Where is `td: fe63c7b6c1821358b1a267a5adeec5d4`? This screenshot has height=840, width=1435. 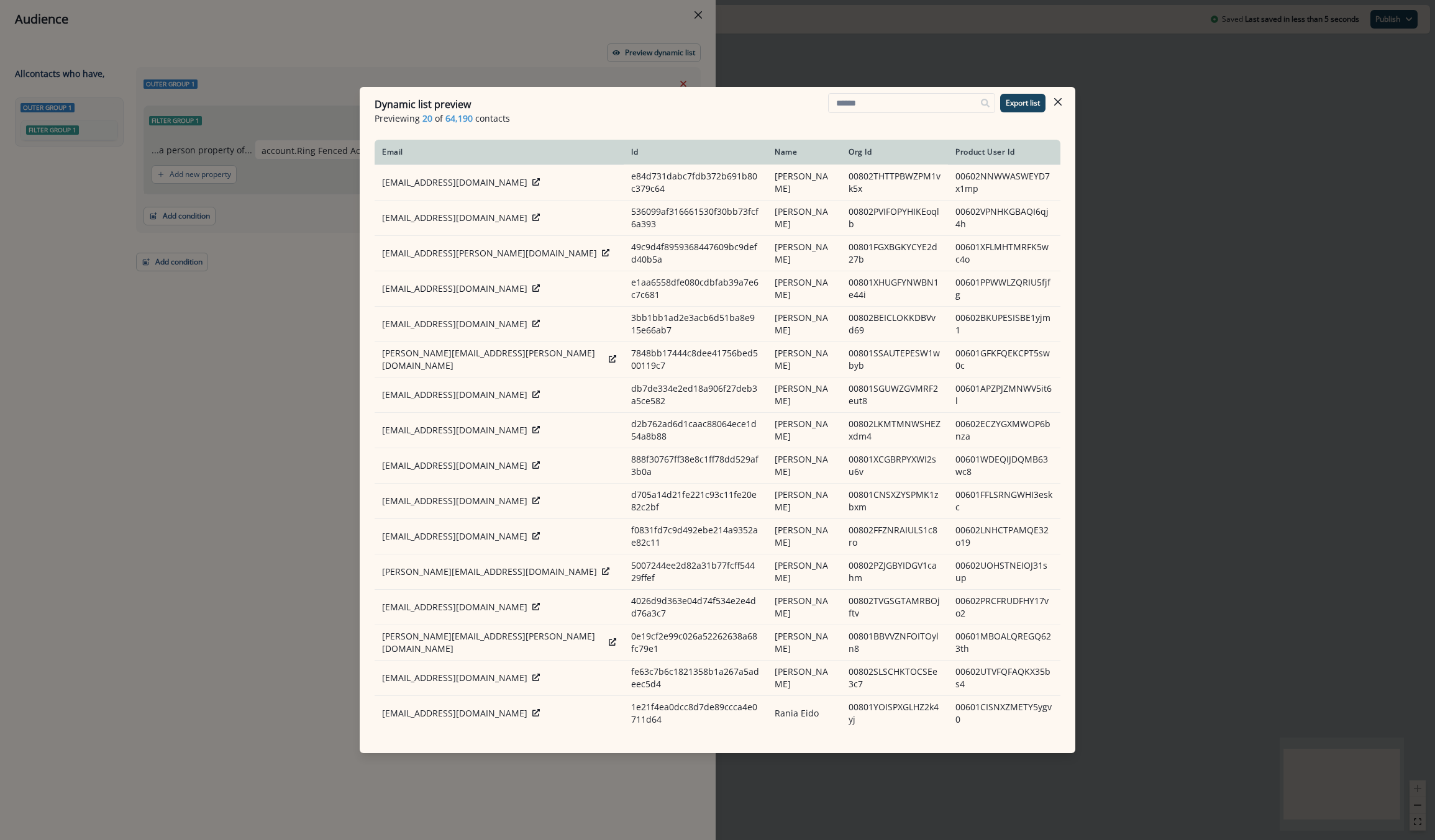 td: fe63c7b6c1821358b1a267a5adeec5d4 is located at coordinates (695, 677).